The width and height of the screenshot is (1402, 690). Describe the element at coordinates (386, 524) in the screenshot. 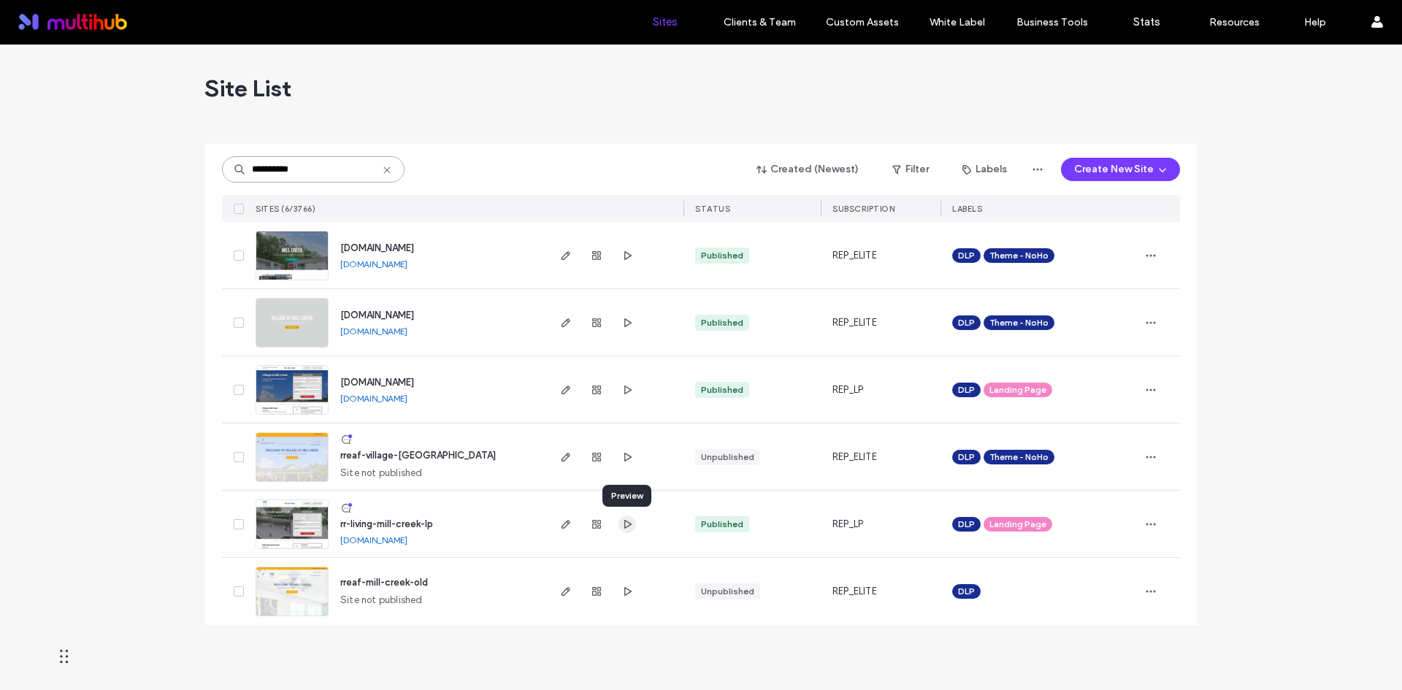

I see `a: rr-living-mill-creek-lp` at that location.